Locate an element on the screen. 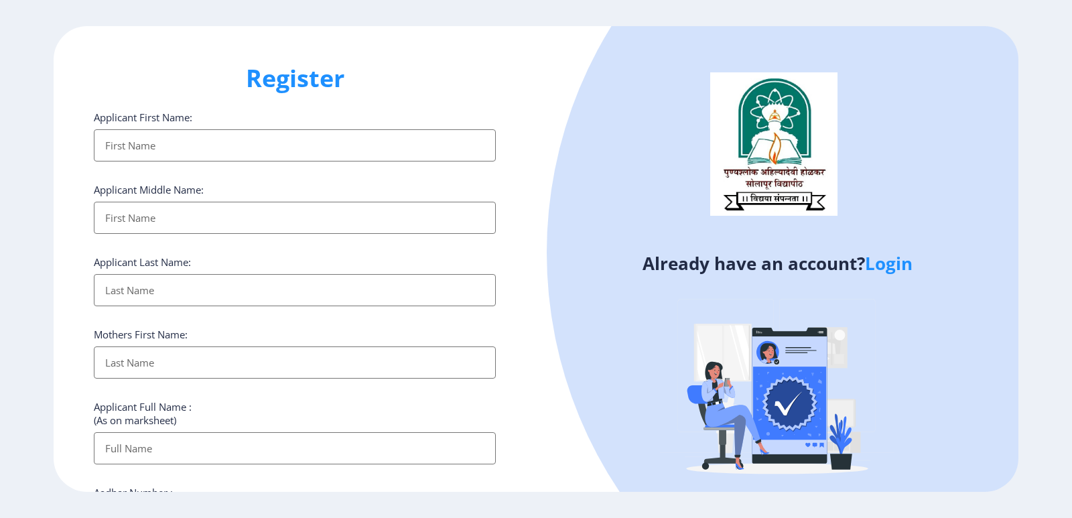 Image resolution: width=1072 pixels, height=518 pixels. label: Applicant Full Name : (As on marksheet) is located at coordinates (143, 413).